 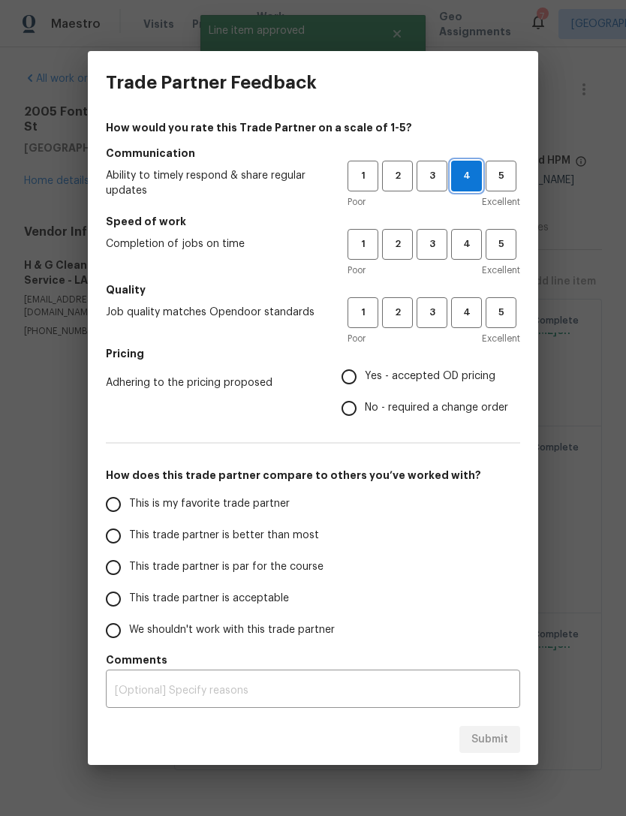 What do you see at coordinates (209, 598) in the screenshot?
I see `span: This trade partner is acceptable` at bounding box center [209, 598].